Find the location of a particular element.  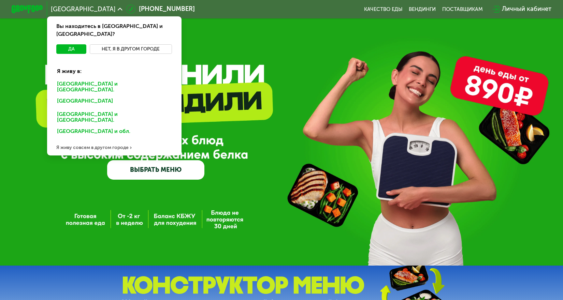

button: Нет, я в другом городе is located at coordinates (131, 49).